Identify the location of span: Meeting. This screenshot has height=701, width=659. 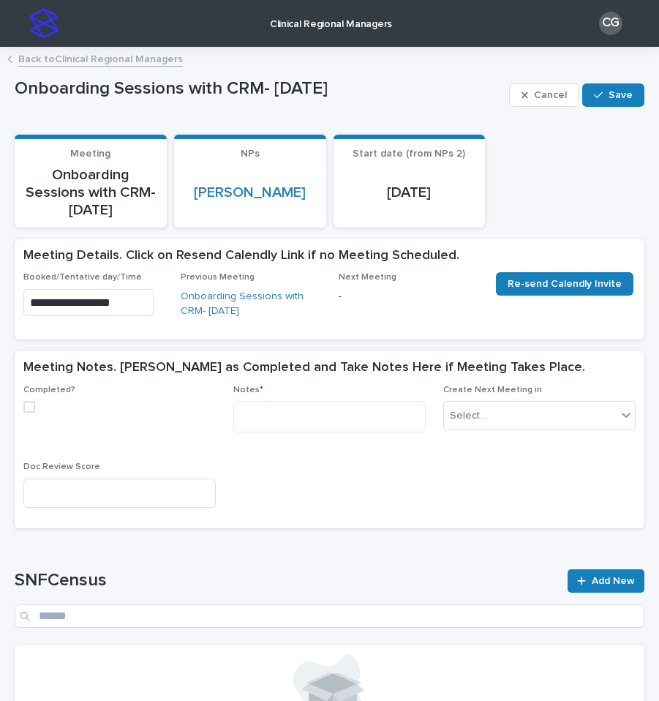
(90, 154).